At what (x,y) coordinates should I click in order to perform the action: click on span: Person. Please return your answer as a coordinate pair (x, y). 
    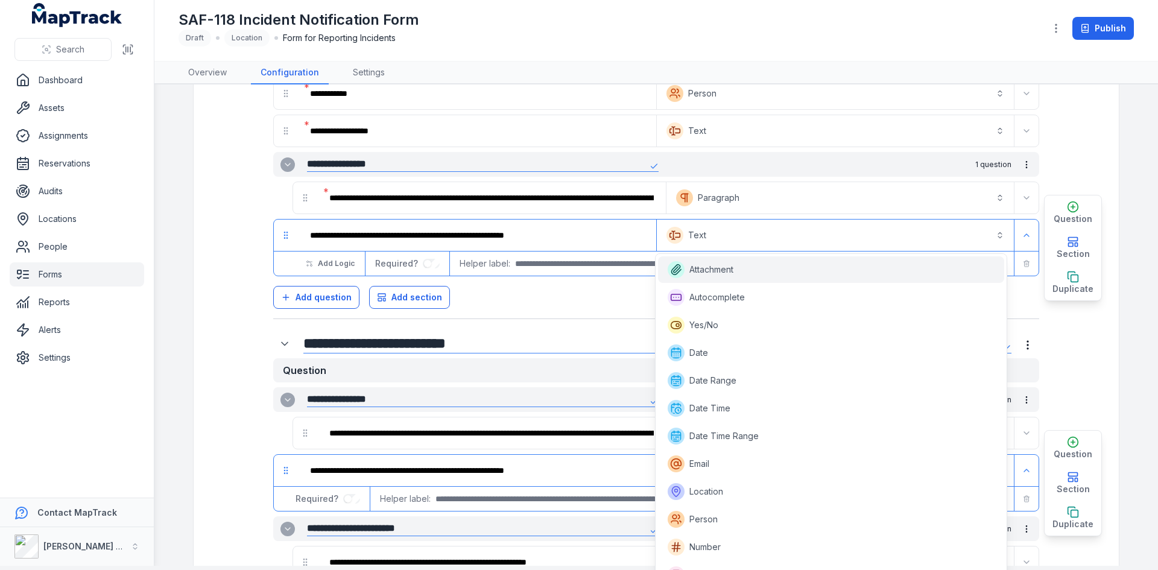
    Looking at the image, I should click on (703, 519).